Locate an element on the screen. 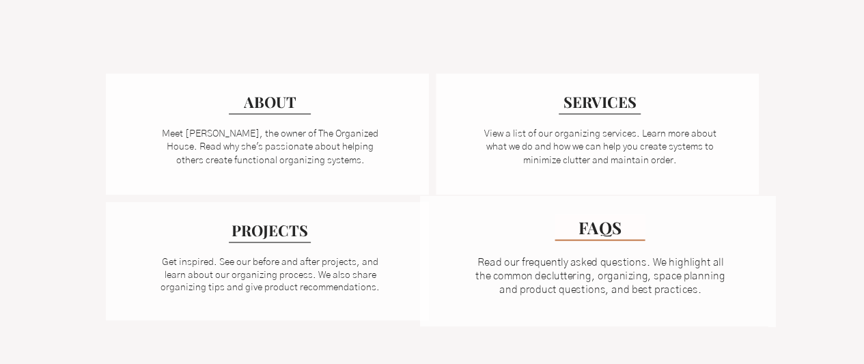 This screenshot has height=364, width=864. span: Read our frequently asked questions. We highlight all the common decluttering, organizing, space ... is located at coordinates (600, 276).